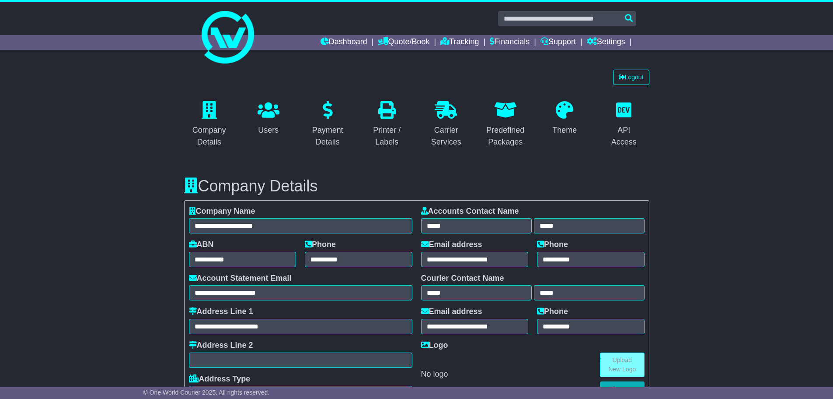  Describe the element at coordinates (404, 42) in the screenshot. I see `a: Quote/Book` at that location.